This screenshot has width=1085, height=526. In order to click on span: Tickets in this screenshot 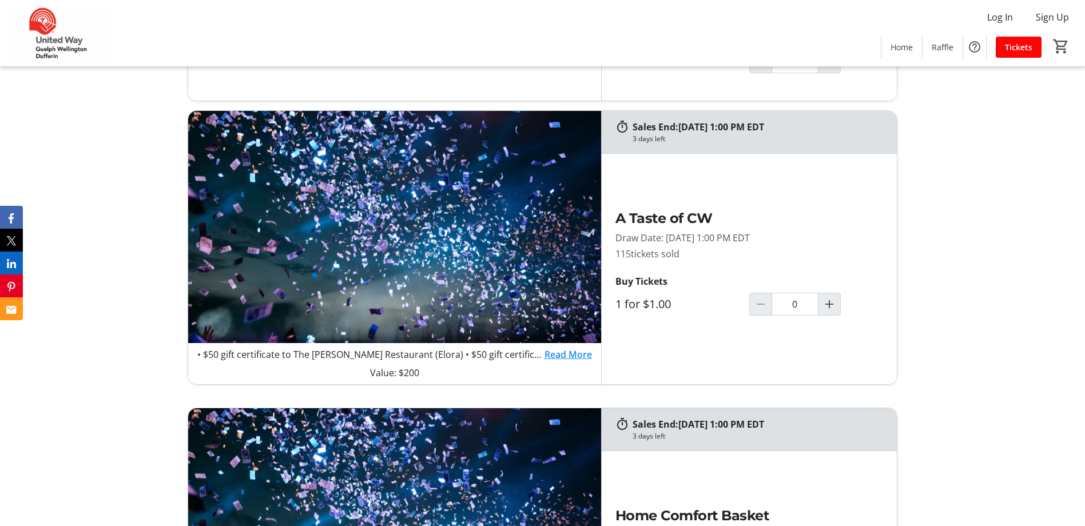, I will do `click(1019, 47)`.